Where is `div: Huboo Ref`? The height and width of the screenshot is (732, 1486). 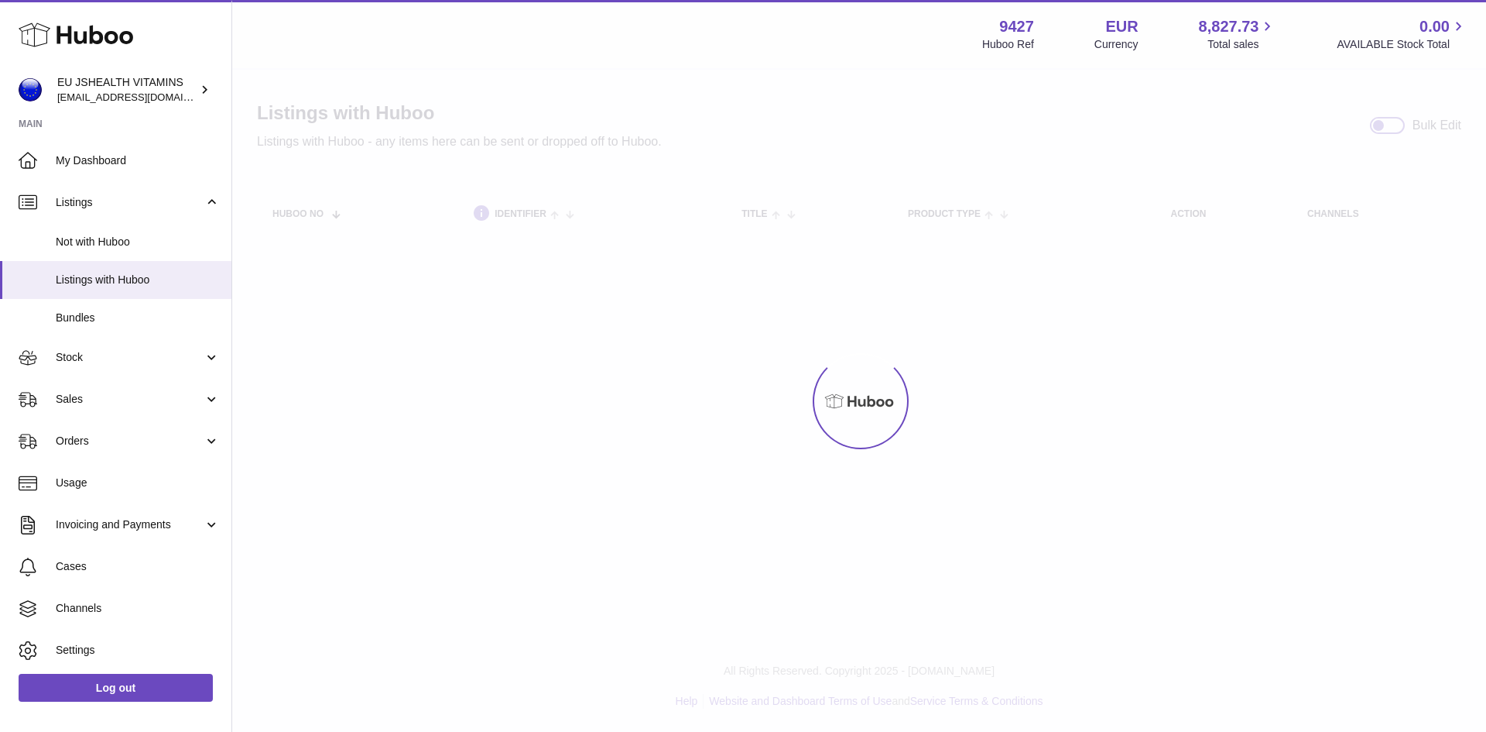 div: Huboo Ref is located at coordinates (1008, 44).